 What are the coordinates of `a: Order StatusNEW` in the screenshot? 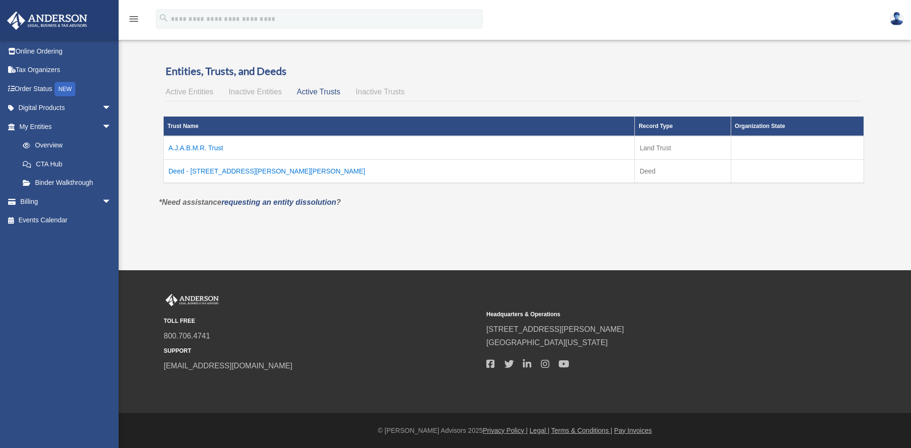 It's located at (66, 89).